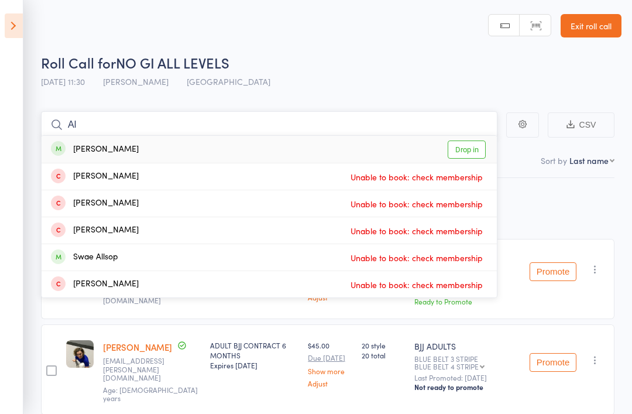 This screenshot has width=632, height=414. I want to click on div: Last name, so click(589, 160).